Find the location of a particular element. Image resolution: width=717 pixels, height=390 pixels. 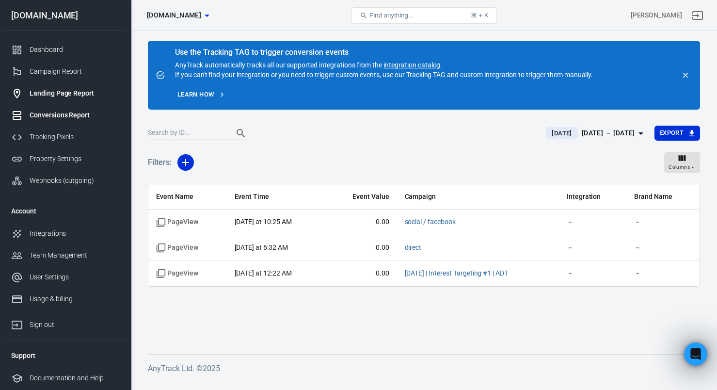

div: AnyTrack • Just now is located at coordinates (45, 101).